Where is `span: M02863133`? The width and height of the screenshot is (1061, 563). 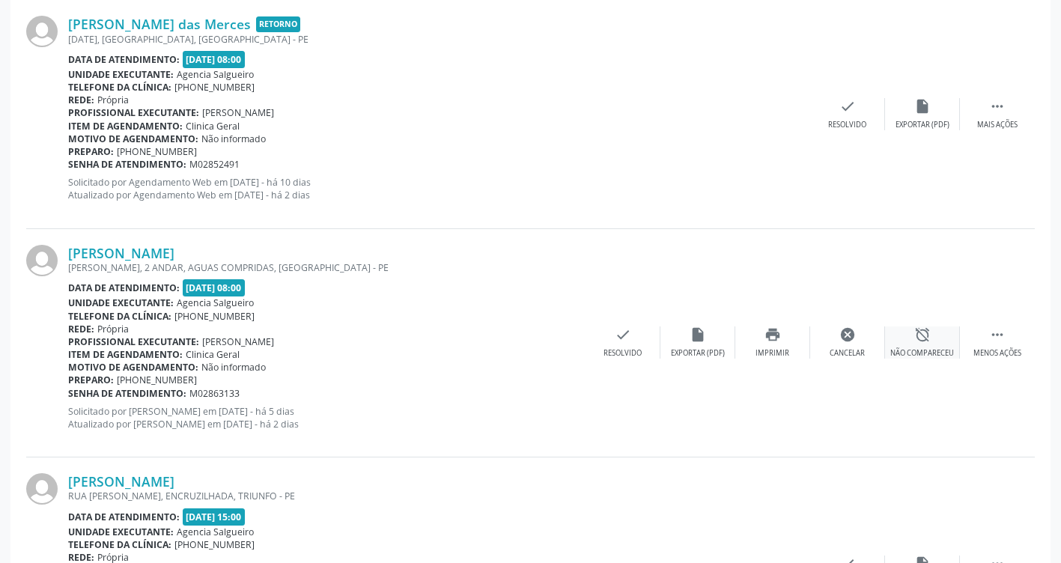
span: M02863133 is located at coordinates (214, 393).